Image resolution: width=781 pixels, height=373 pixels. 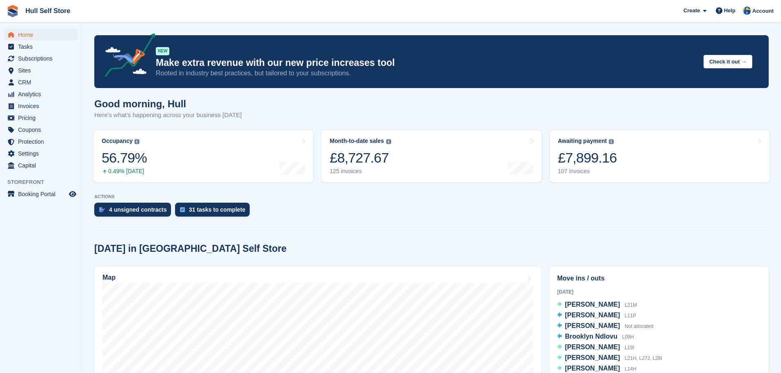 What do you see at coordinates (138, 210) in the screenshot?
I see `div: 4 unsigned contracts` at bounding box center [138, 210].